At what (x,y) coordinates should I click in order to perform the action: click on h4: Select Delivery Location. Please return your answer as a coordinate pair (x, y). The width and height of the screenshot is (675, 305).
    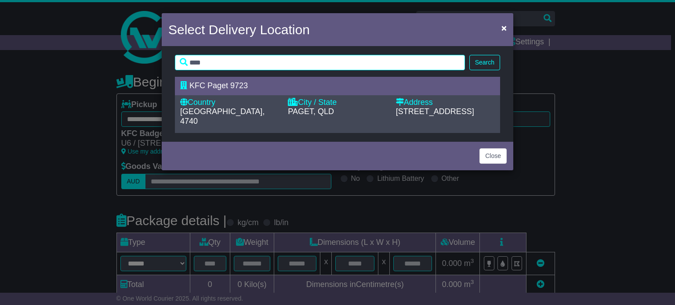
    Looking at the image, I should click on (239, 29).